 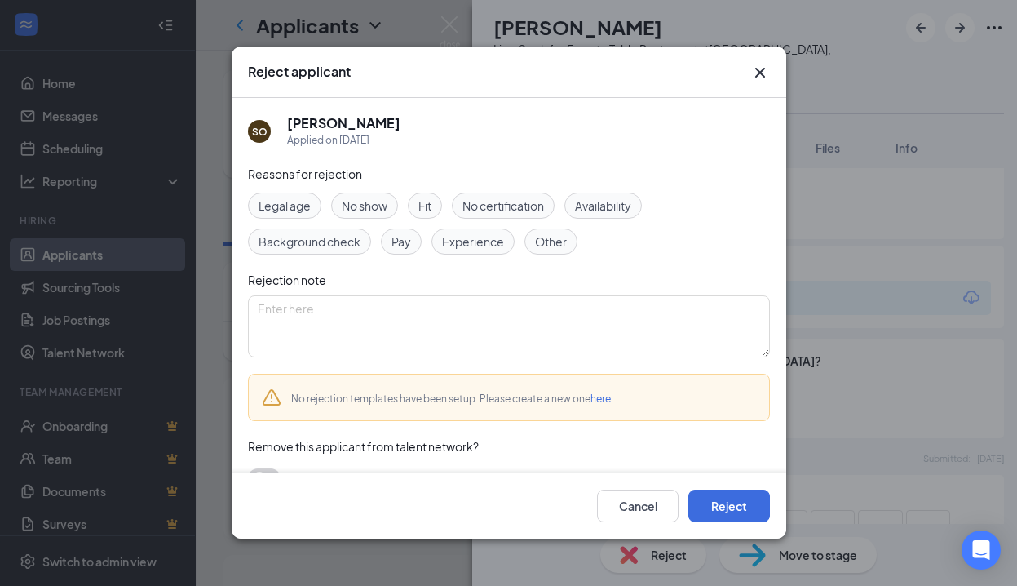 What do you see at coordinates (297, 478) in the screenshot?
I see `span: Yes` at bounding box center [297, 478].